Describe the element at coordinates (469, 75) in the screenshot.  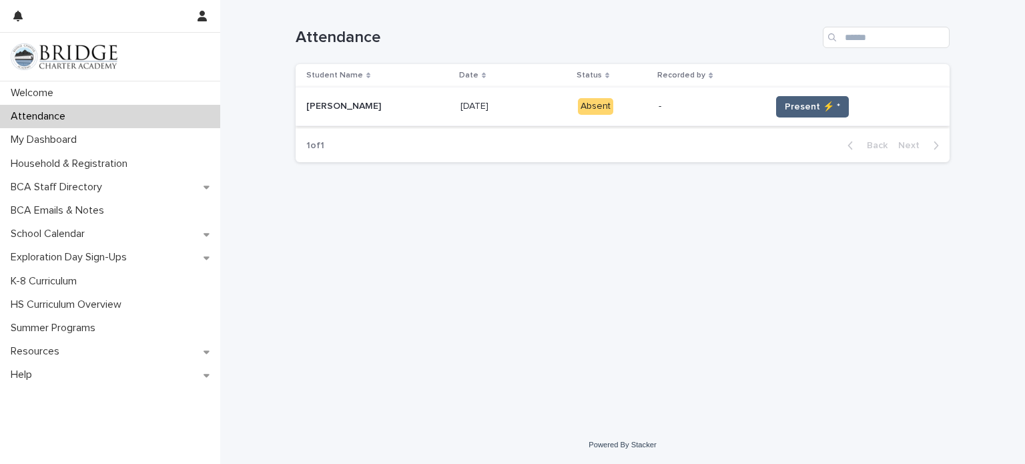
I see `p: Date` at that location.